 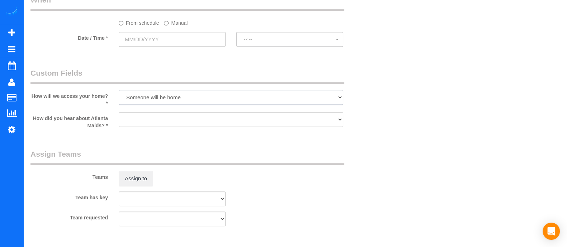 I want to click on label: How did you hear about Atlanta Maids? *, so click(x=69, y=121).